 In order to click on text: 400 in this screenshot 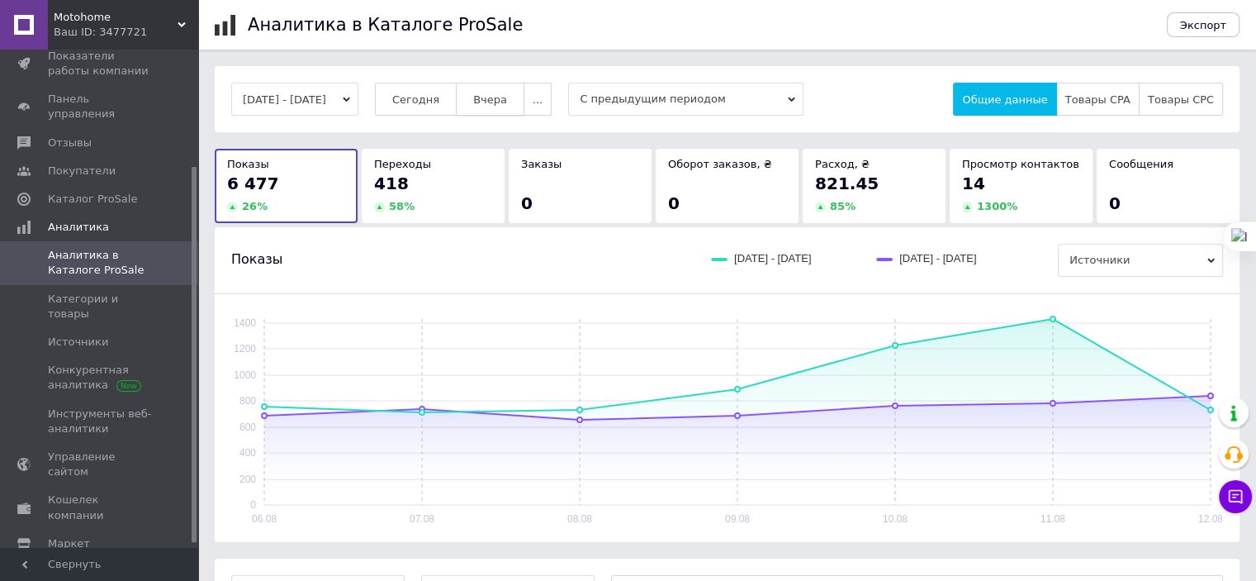, I will do `click(248, 453)`.